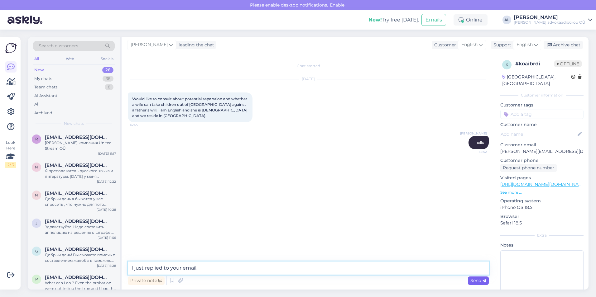  Describe the element at coordinates (308, 66) in the screenshot. I see `div: Chat started` at that location.